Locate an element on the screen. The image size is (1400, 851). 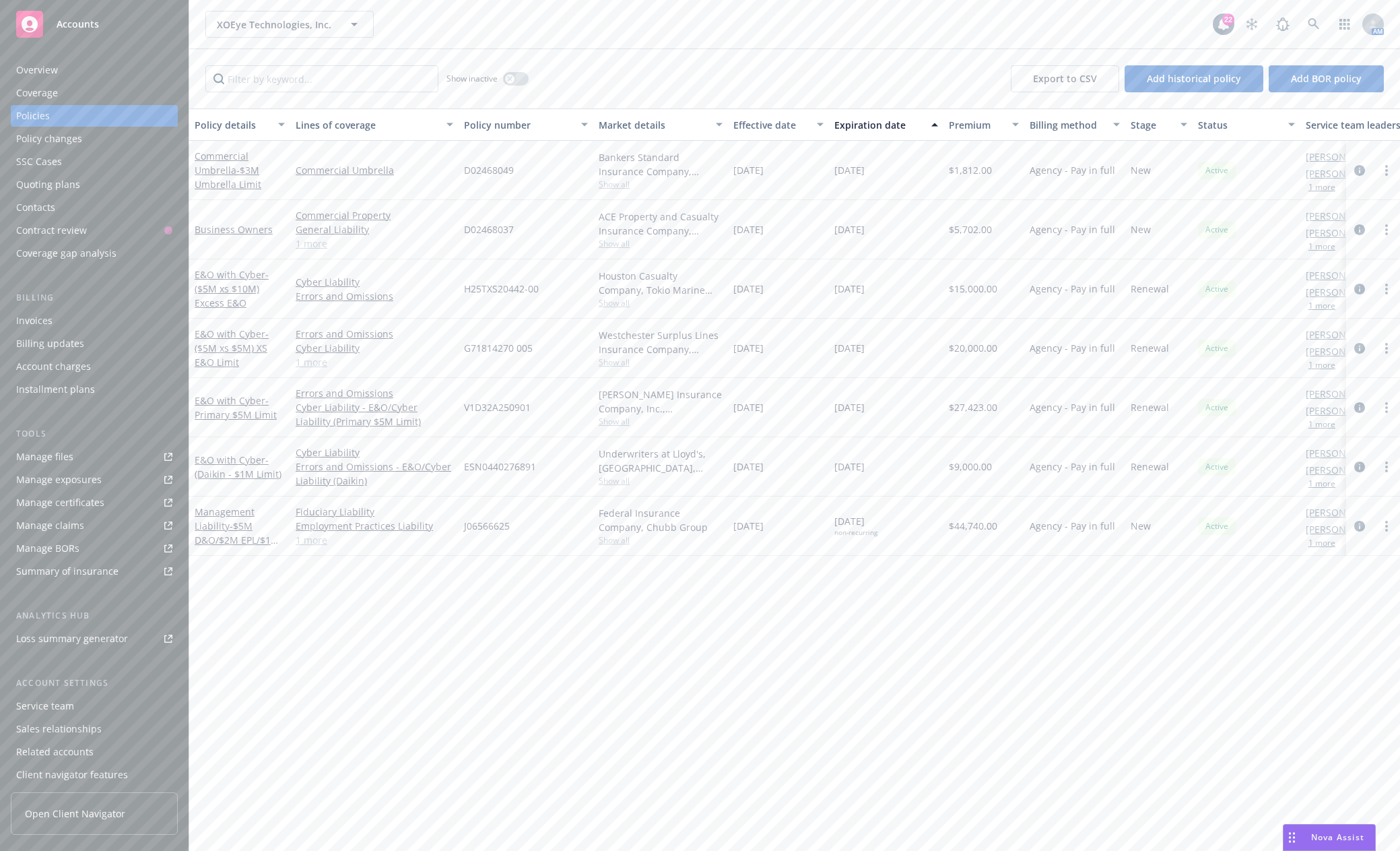
div: Lines of coverage is located at coordinates (367, 125).